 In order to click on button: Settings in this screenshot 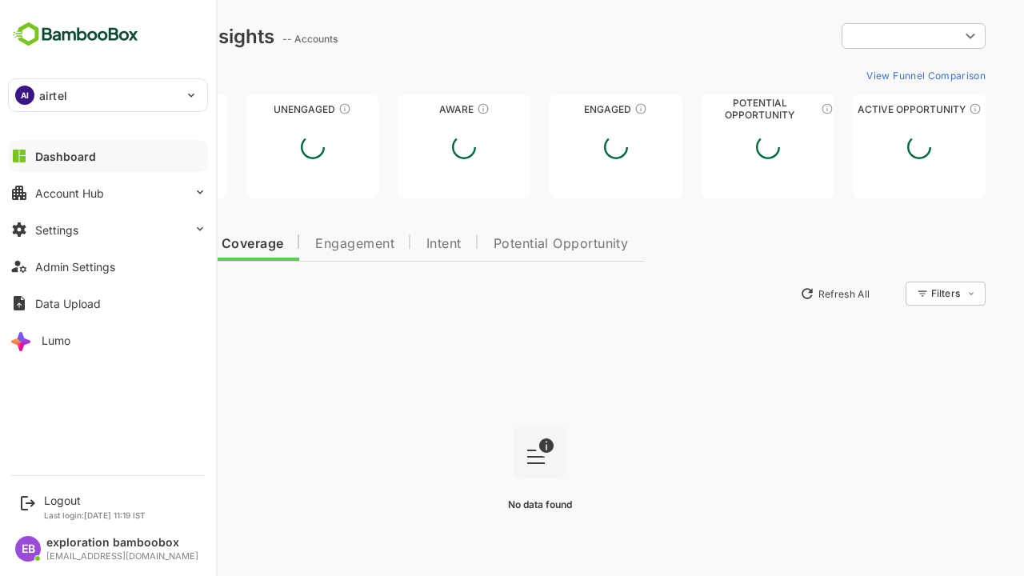, I will do `click(108, 230)`.